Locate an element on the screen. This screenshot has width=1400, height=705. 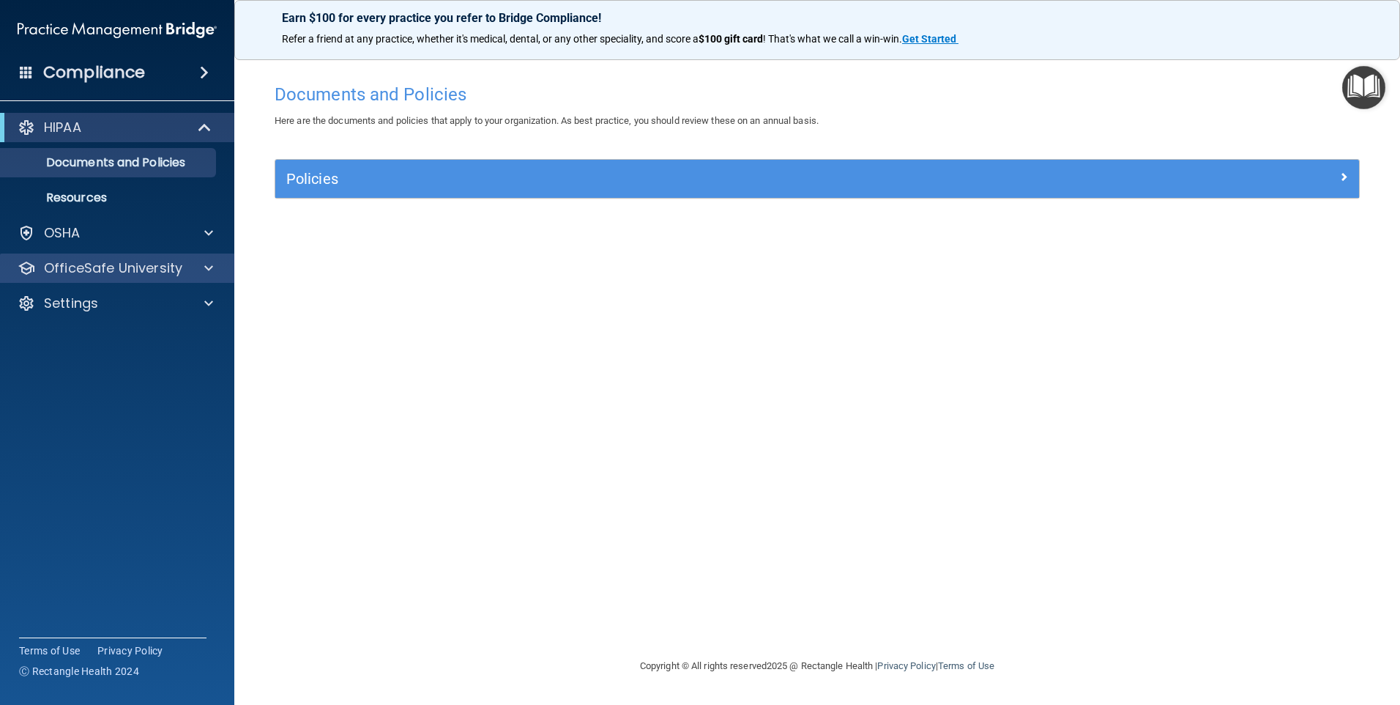
button: Open Resource Center is located at coordinates (1364, 87).